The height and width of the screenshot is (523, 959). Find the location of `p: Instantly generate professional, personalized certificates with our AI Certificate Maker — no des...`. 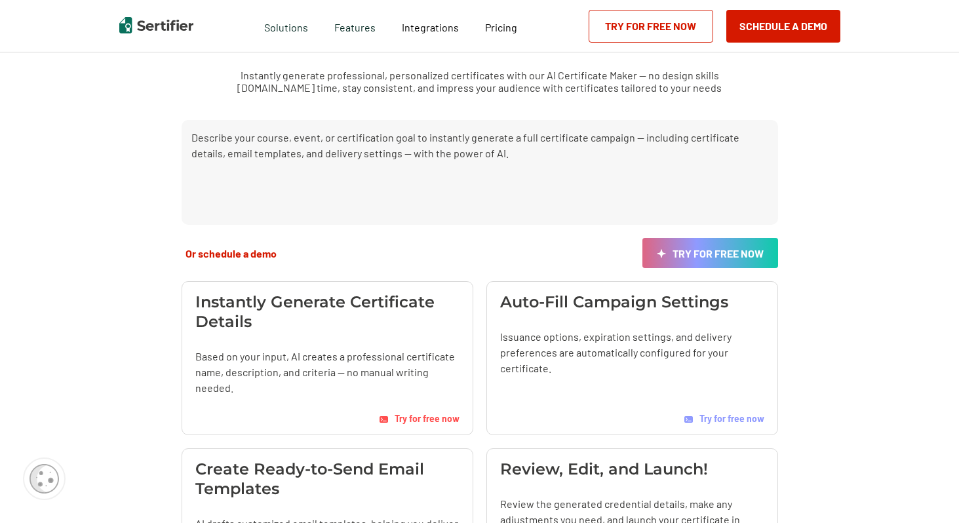

p: Instantly generate professional, personalized certificates with our AI Certificate Maker — no des... is located at coordinates (480, 81).